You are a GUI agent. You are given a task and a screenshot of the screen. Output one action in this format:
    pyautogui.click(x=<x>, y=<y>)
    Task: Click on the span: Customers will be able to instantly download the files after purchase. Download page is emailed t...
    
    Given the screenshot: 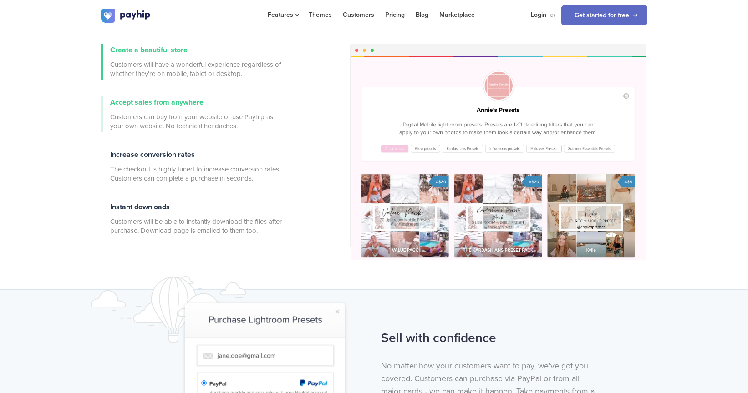 What is the action you would take?
    pyautogui.click(x=197, y=226)
    